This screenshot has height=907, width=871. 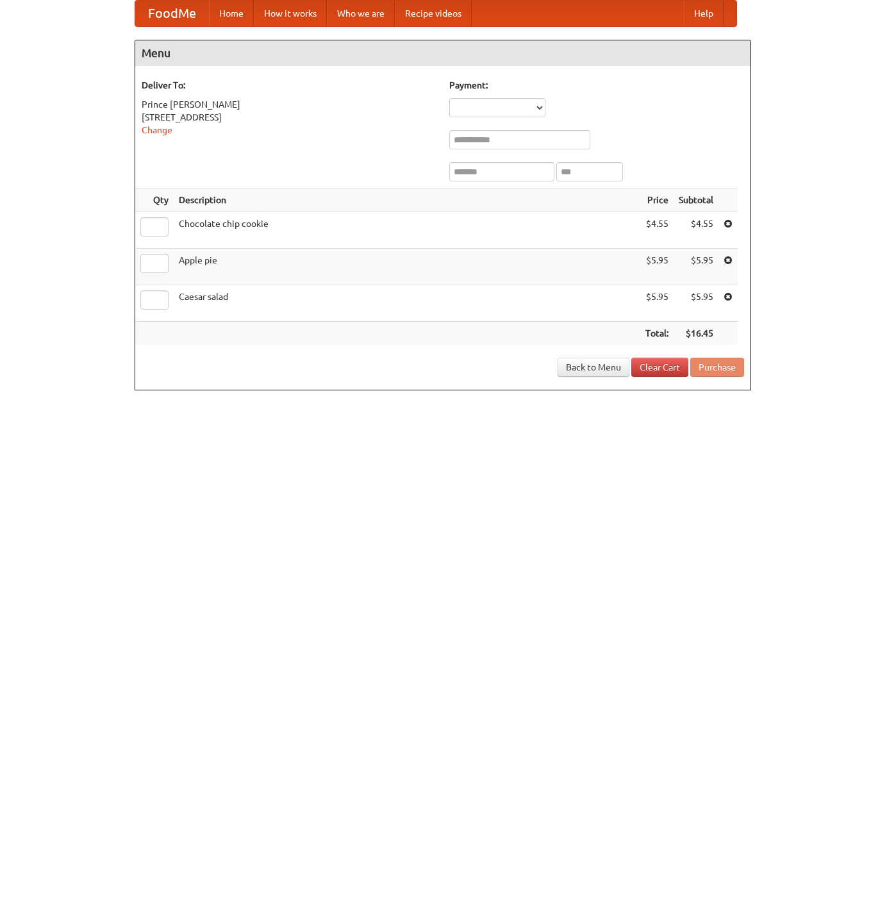 What do you see at coordinates (407, 230) in the screenshot?
I see `td: Chocolate chip cookie` at bounding box center [407, 230].